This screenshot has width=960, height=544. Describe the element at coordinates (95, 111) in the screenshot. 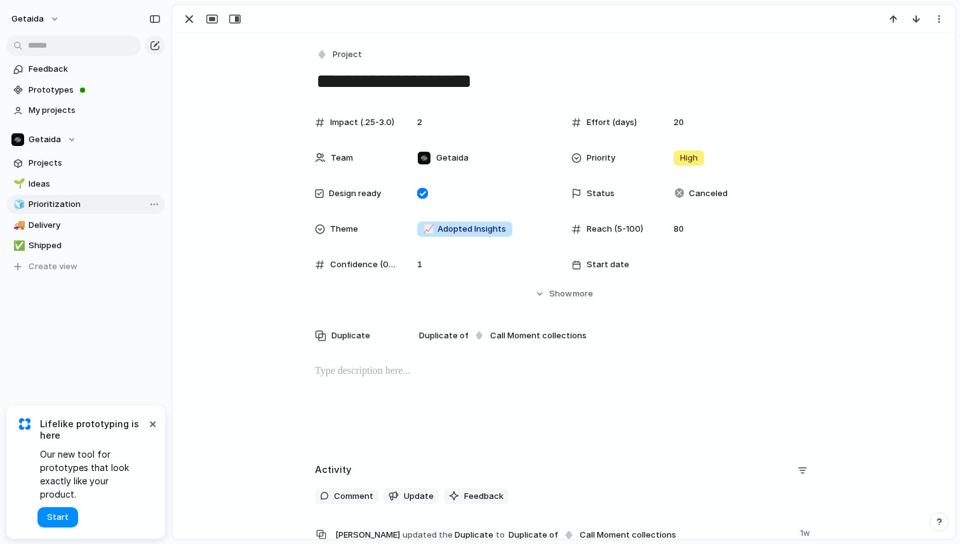

I see `span: My projects` at that location.